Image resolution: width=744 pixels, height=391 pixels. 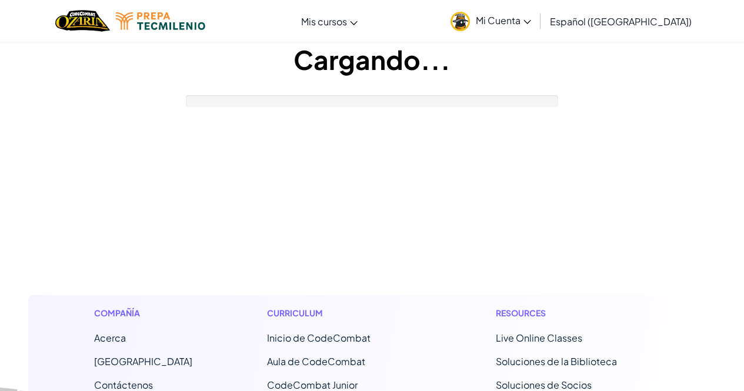 I want to click on h1: Compañía, so click(x=143, y=313).